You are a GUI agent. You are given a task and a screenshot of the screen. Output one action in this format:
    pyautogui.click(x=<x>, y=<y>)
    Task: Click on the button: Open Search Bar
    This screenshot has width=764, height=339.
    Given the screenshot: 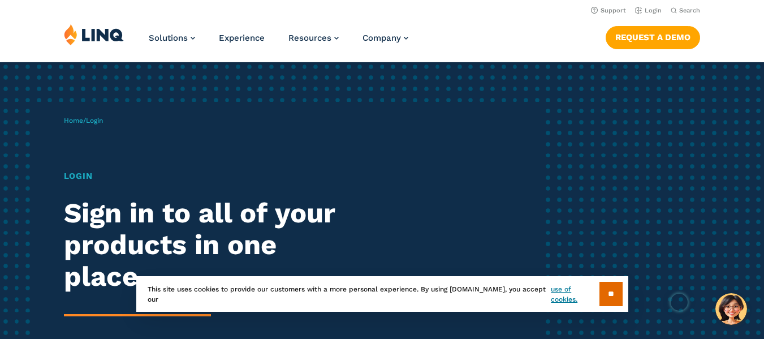 What is the action you would take?
    pyautogui.click(x=685, y=10)
    